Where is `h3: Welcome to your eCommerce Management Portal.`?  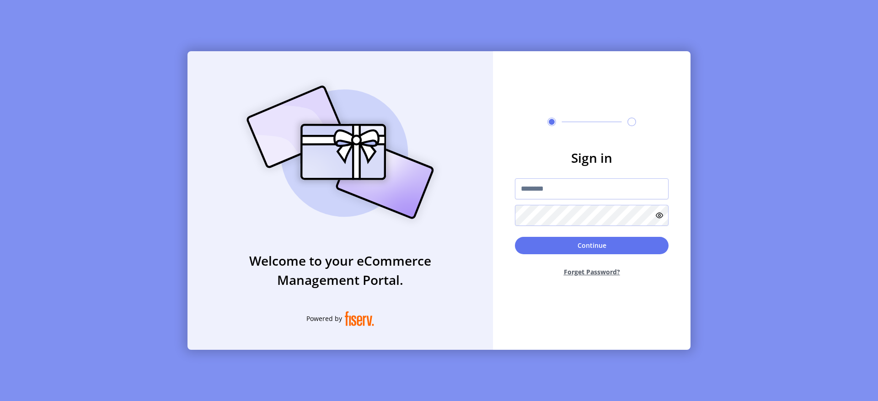
h3: Welcome to your eCommerce Management Portal. is located at coordinates (340, 270).